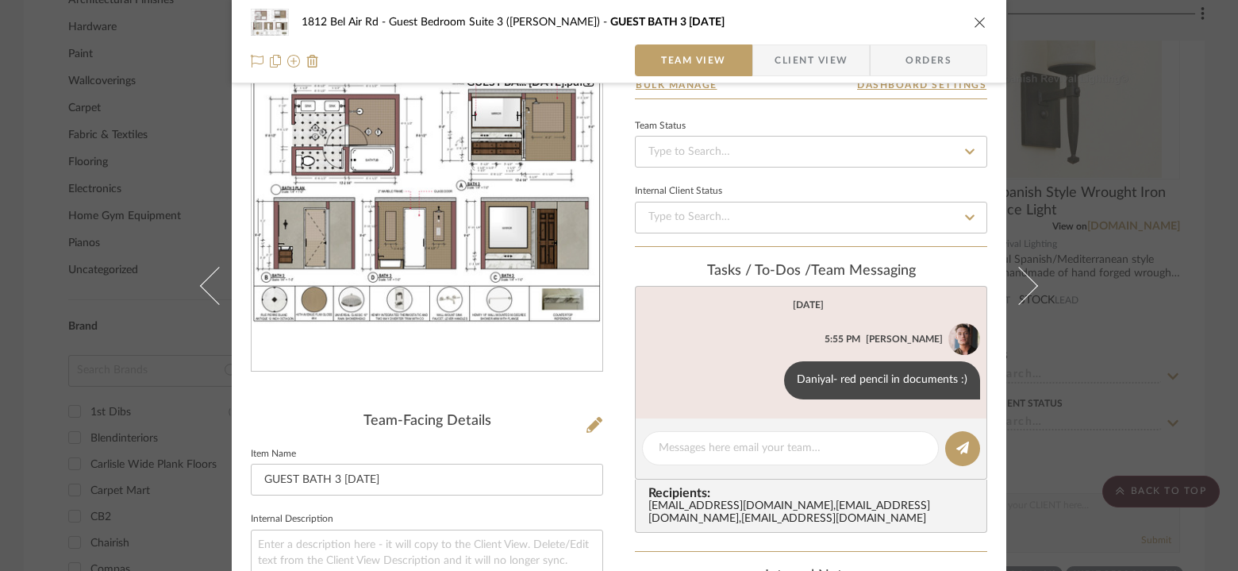 Image resolution: width=1238 pixels, height=571 pixels. I want to click on div: 5:55 PM, so click(842, 339).